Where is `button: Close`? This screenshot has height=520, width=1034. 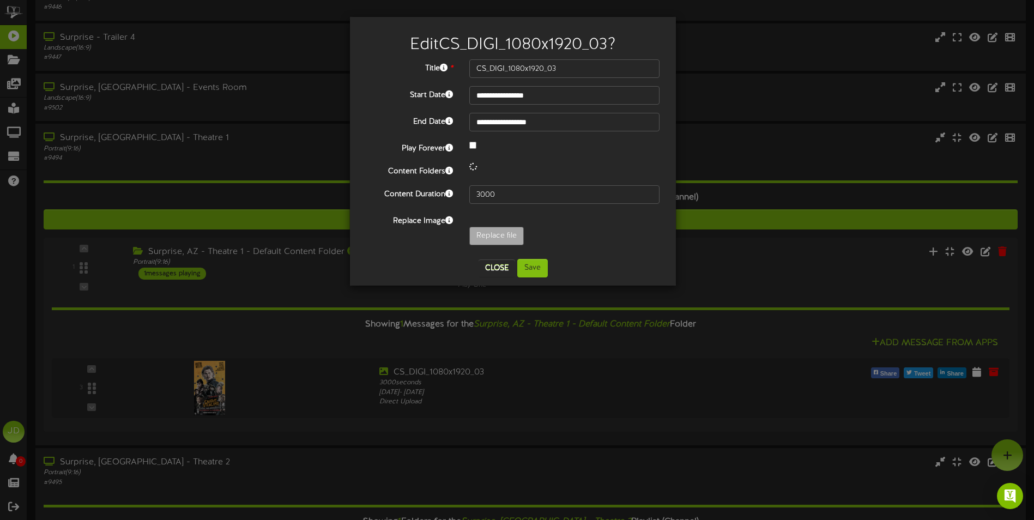 button: Close is located at coordinates (497, 268).